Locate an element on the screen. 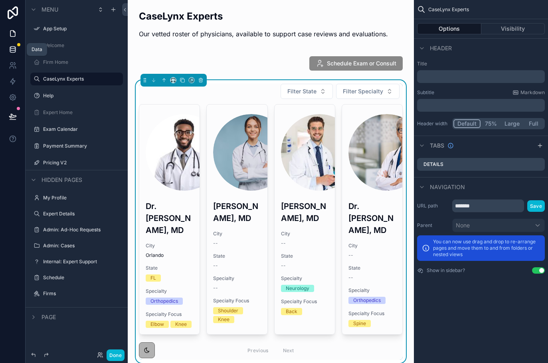  div: Back is located at coordinates (291, 311).